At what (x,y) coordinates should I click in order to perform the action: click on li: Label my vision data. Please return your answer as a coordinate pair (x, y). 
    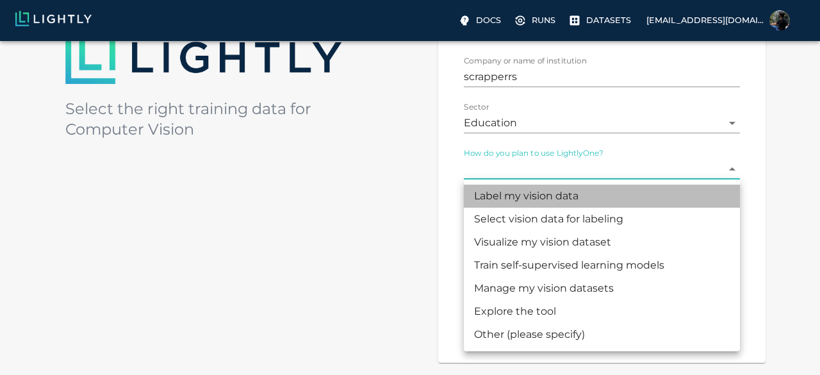
    Looking at the image, I should click on (601, 196).